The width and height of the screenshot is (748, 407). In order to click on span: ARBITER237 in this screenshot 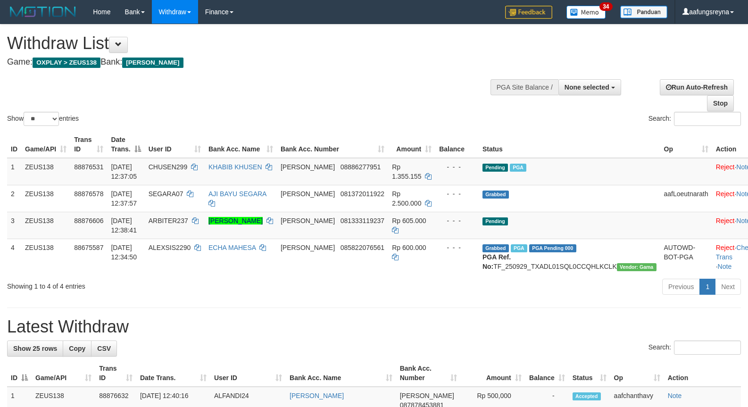, I will do `click(168, 221)`.